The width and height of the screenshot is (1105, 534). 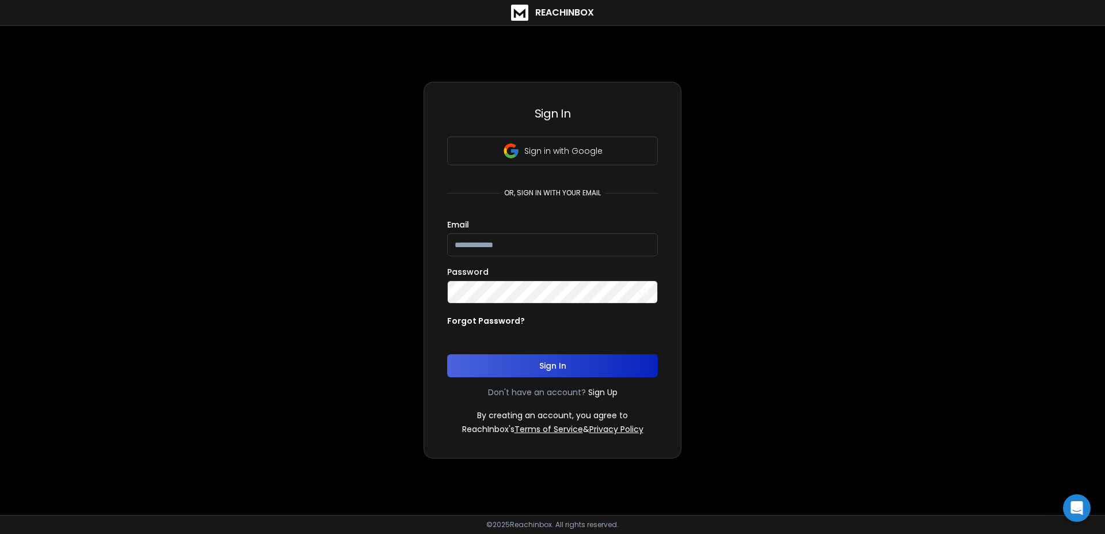 I want to click on a: Sign Up, so click(x=603, y=392).